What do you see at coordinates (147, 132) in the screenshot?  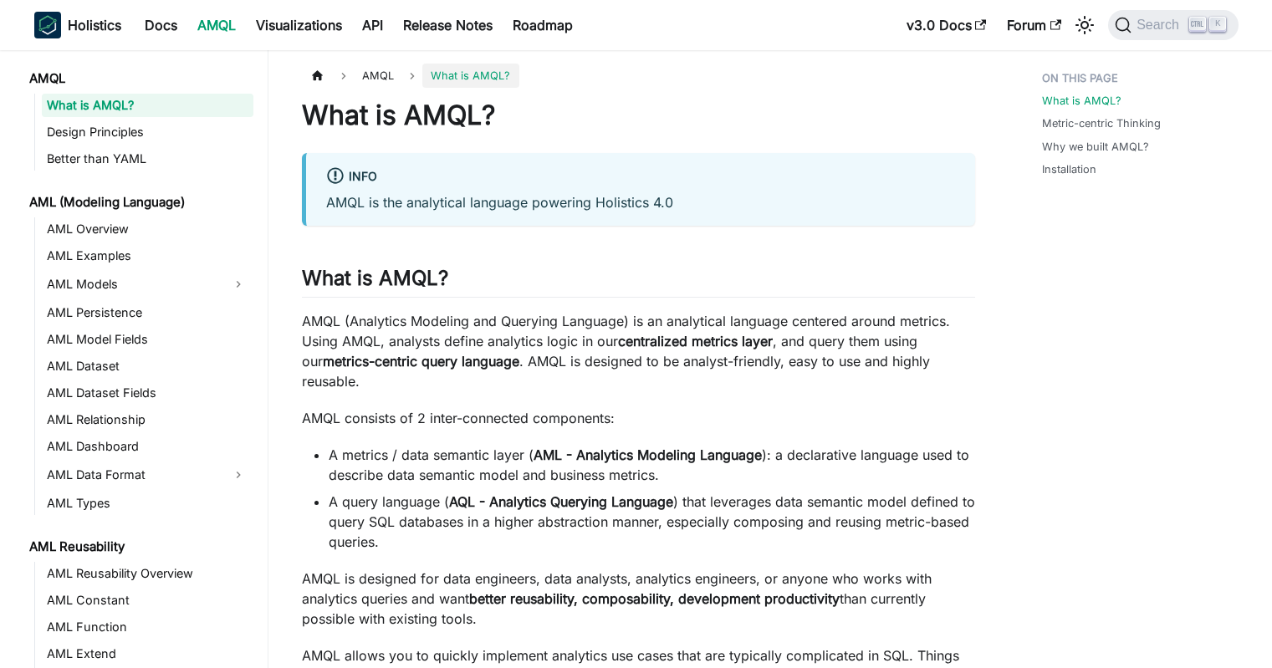 I see `a: Design Principles` at bounding box center [147, 132].